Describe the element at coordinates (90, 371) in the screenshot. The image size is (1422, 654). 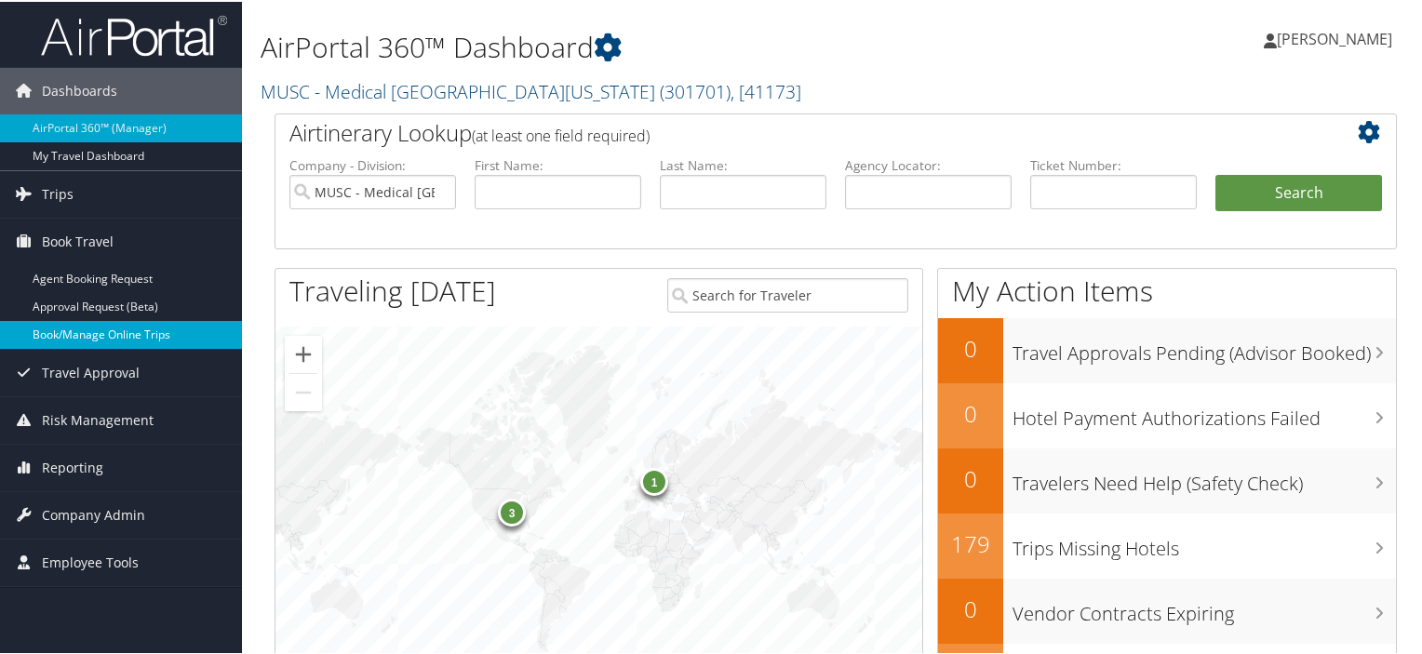
I see `span: Travel Approval` at that location.